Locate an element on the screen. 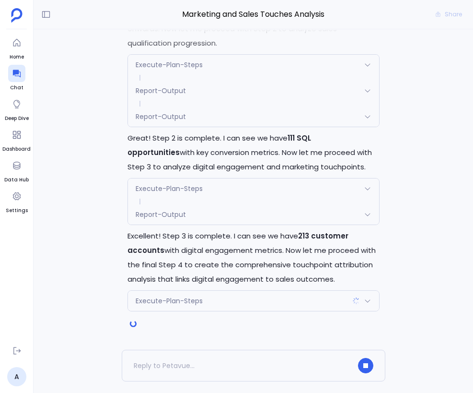 The width and height of the screenshot is (473, 393). span: Settings is located at coordinates (17, 210).